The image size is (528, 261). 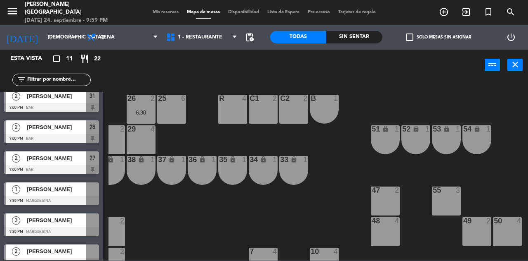 What do you see at coordinates (299, 37) in the screenshot?
I see `div: Todas` at bounding box center [299, 37].